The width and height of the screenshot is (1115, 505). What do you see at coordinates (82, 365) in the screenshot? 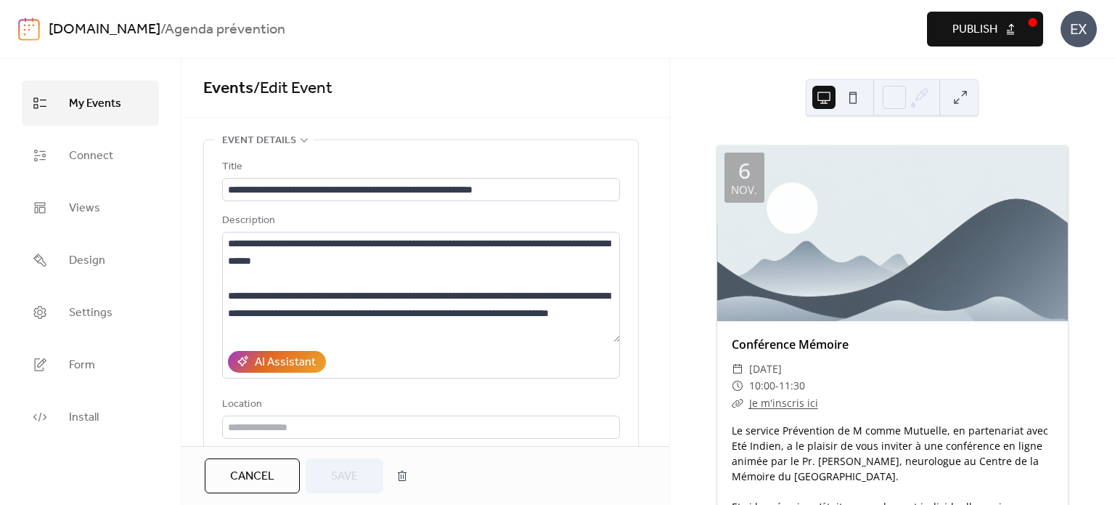
I see `span: Form` at bounding box center [82, 365].